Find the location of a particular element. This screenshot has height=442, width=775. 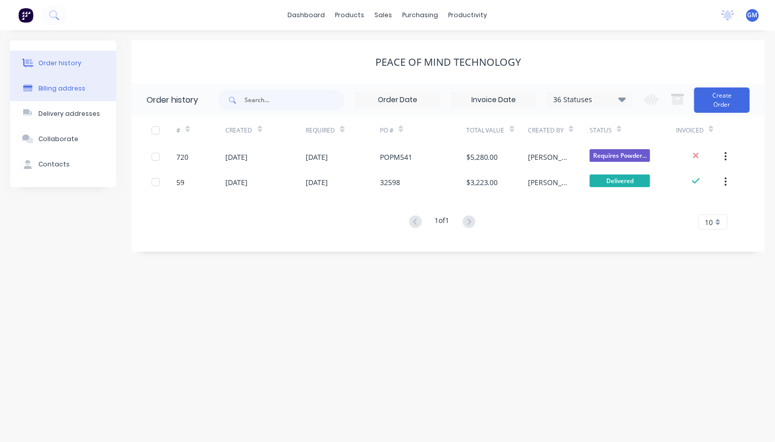

button: Delivery addresses is located at coordinates (63, 114).